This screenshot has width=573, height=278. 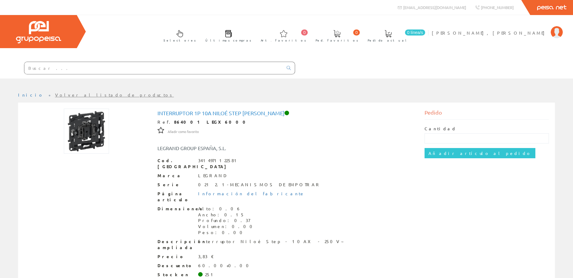 I want to click on div: 251, so click(x=210, y=275).